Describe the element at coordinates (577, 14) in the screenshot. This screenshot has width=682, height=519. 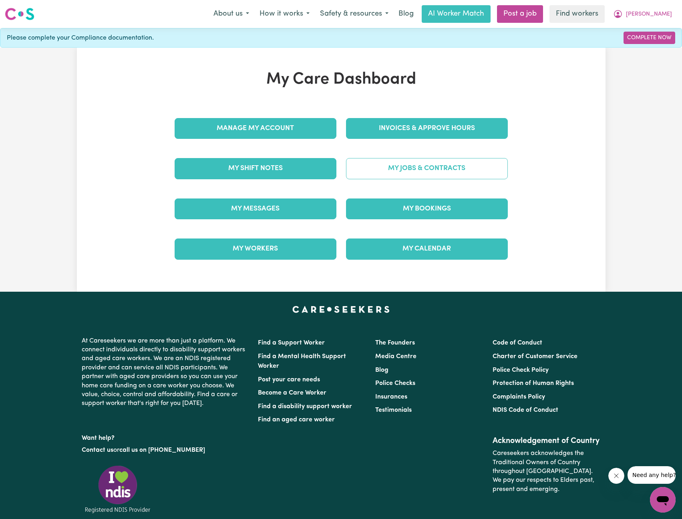
I see `a: Find workers` at that location.